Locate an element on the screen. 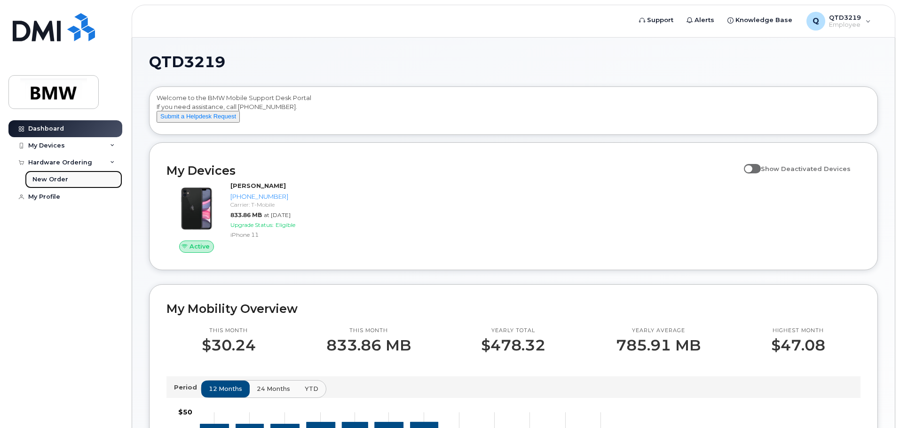 The image size is (900, 428). p: $478.32 is located at coordinates (513, 346).